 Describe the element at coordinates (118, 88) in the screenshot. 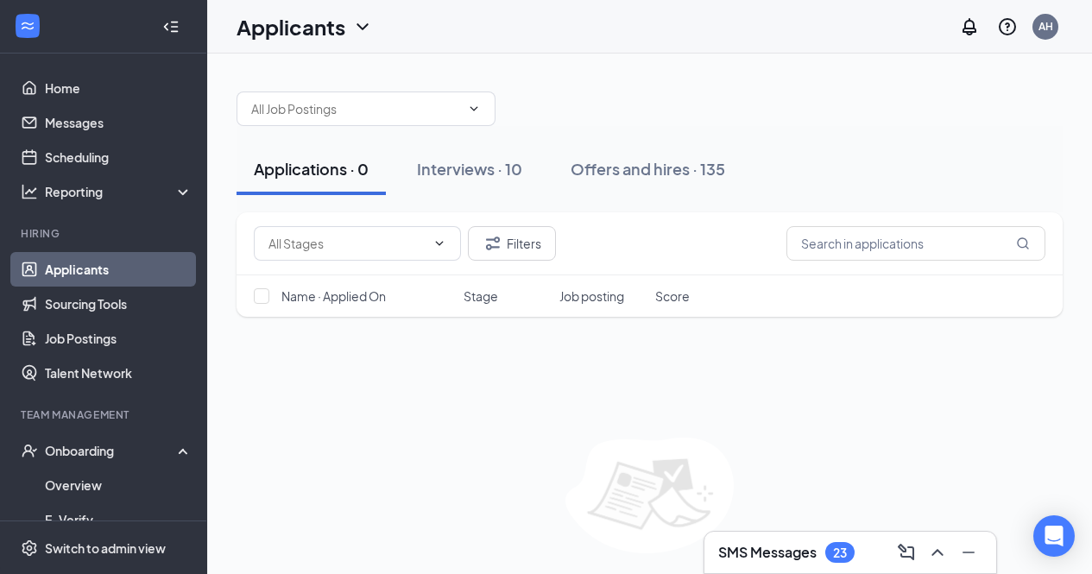

I see `a: Home` at that location.